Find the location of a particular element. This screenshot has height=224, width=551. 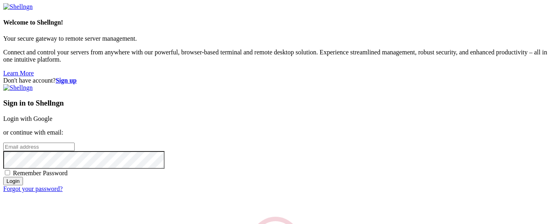

p: or continue with email: is located at coordinates (276, 133).